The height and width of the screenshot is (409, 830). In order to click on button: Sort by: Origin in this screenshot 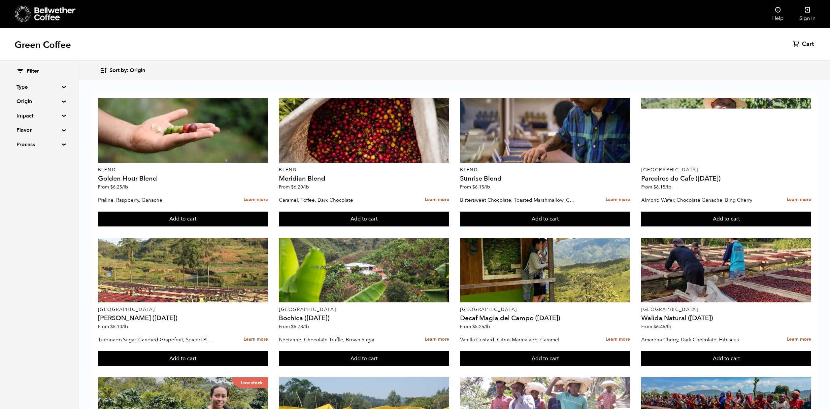, I will do `click(122, 70)`.